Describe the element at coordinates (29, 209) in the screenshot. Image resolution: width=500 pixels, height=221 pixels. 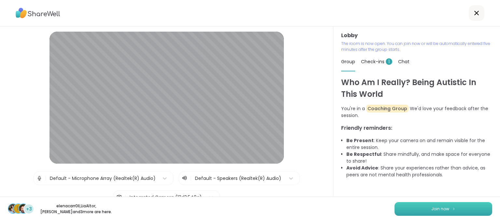
I see `span: +3` at that location.